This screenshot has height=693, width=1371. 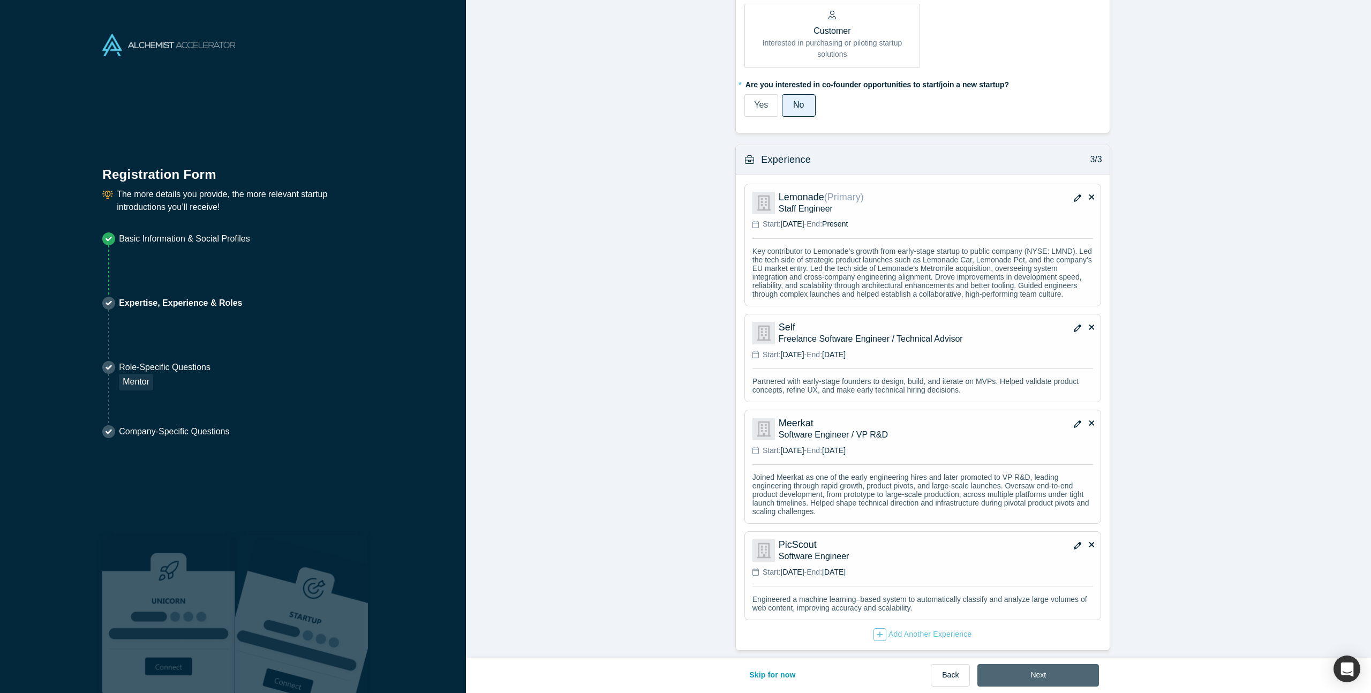 What do you see at coordinates (785, 160) in the screenshot?
I see `h3: Experience` at bounding box center [785, 160].